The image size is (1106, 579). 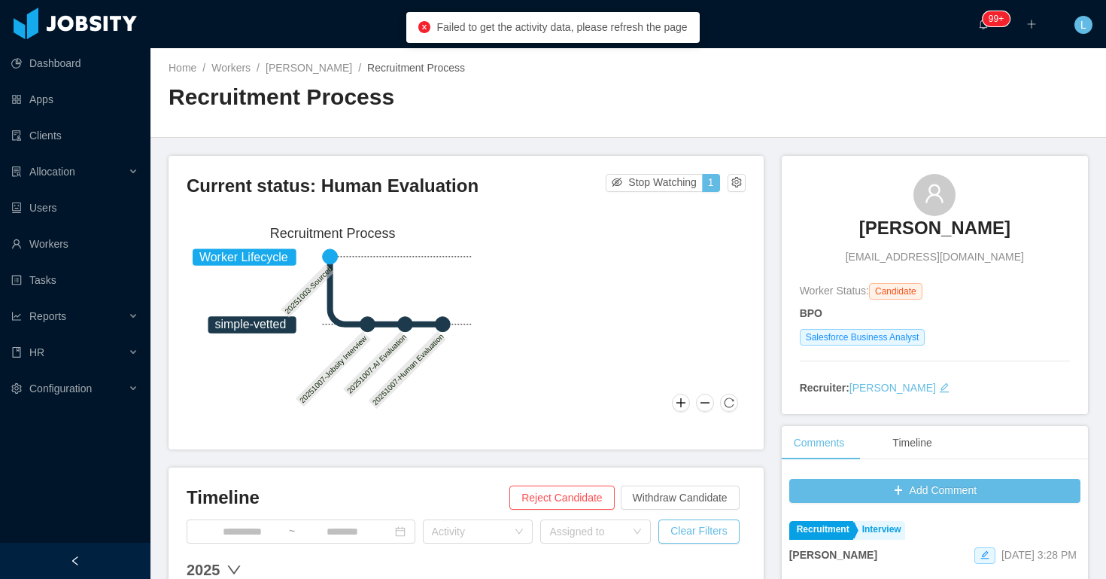 What do you see at coordinates (75, 63) in the screenshot?
I see `a: icon: pie-chartDashboard` at bounding box center [75, 63].